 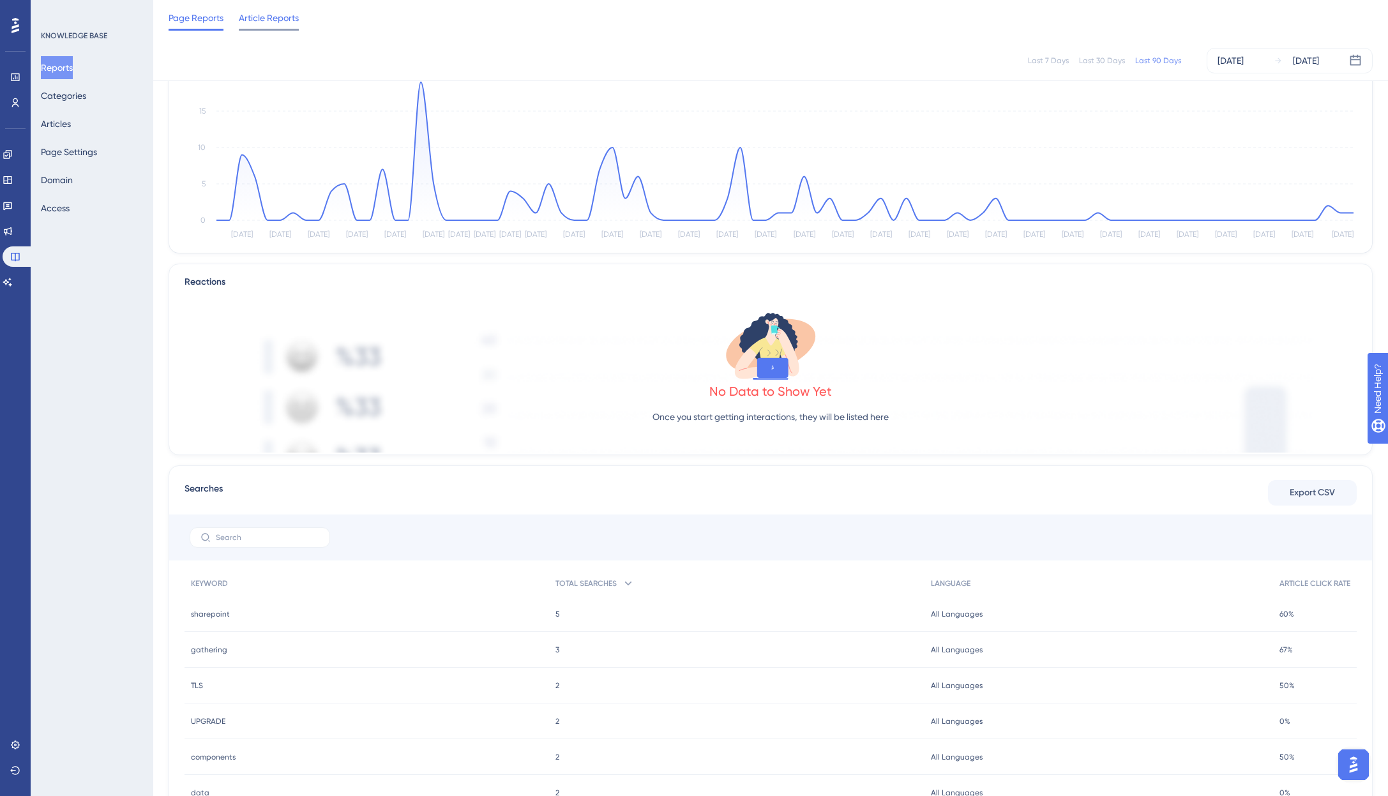 What do you see at coordinates (204, 493) in the screenshot?
I see `span: Searches` at bounding box center [204, 493].